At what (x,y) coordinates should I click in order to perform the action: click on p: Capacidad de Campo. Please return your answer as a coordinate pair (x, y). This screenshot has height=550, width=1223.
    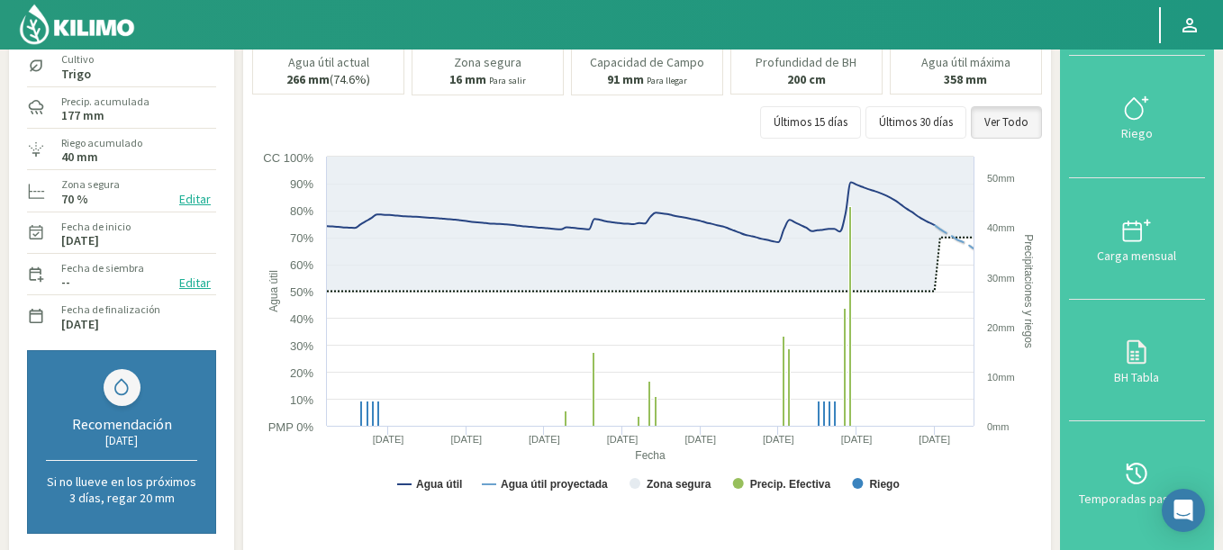
    Looking at the image, I should click on (647, 62).